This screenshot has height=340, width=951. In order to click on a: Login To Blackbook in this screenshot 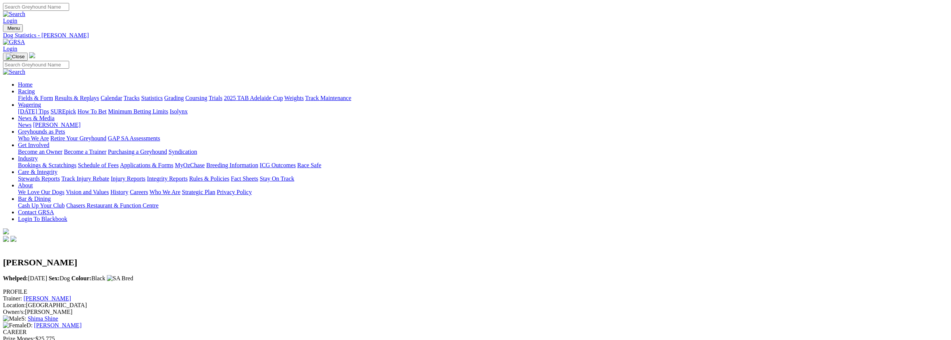, I will do `click(43, 219)`.